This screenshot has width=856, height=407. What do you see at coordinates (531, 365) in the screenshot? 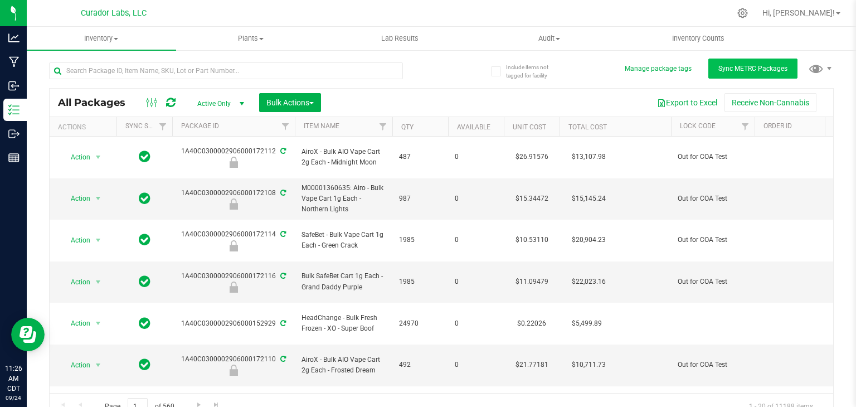
I see `td: $21.77181` at bounding box center [531, 365].